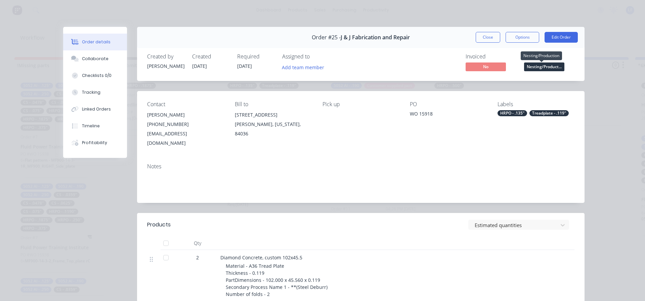 The height and width of the screenshot is (301, 645). What do you see at coordinates (185, 104) in the screenshot?
I see `div: Contact` at bounding box center [185, 104].